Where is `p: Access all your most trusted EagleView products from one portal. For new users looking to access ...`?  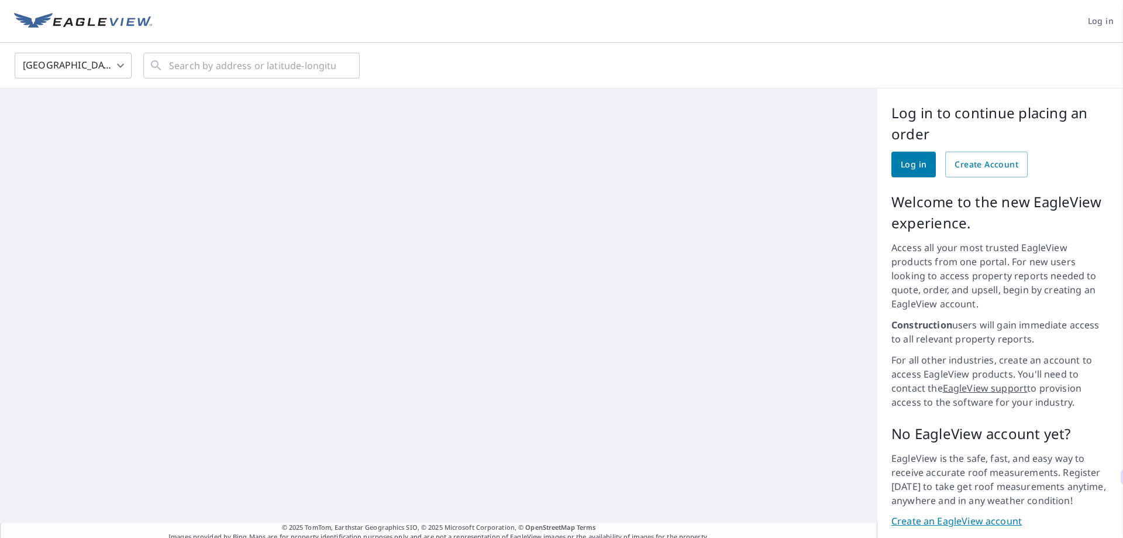 p: Access all your most trusted EagleView products from one portal. For new users looking to access ... is located at coordinates (1000, 275).